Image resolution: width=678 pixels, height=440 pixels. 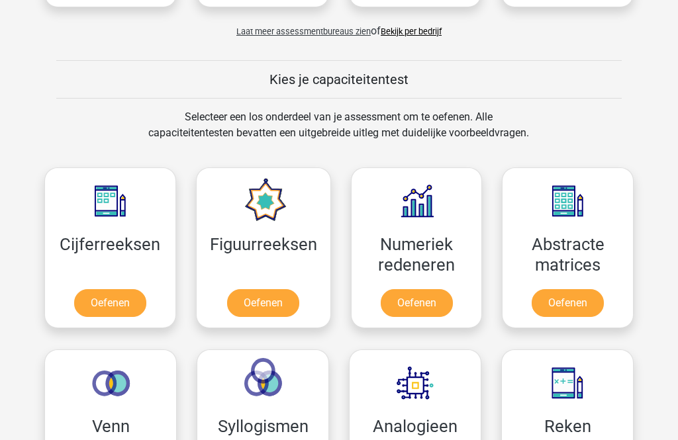 What do you see at coordinates (339, 80) in the screenshot?
I see `h5: Kies je capaciteitentest` at bounding box center [339, 80].